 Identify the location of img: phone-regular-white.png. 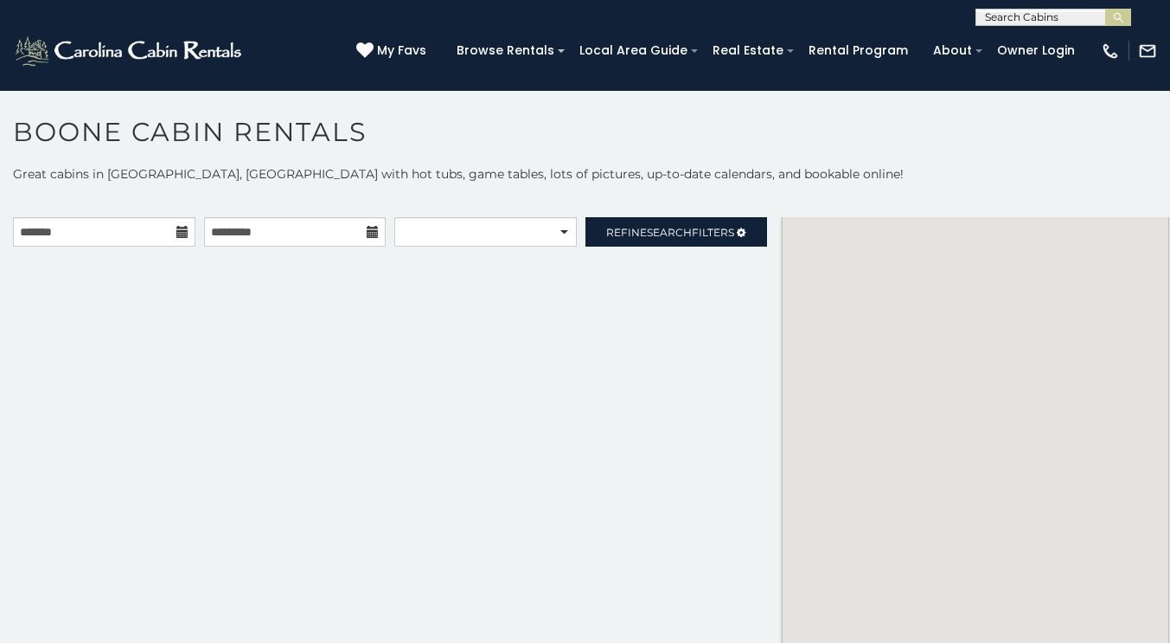
(1110, 51).